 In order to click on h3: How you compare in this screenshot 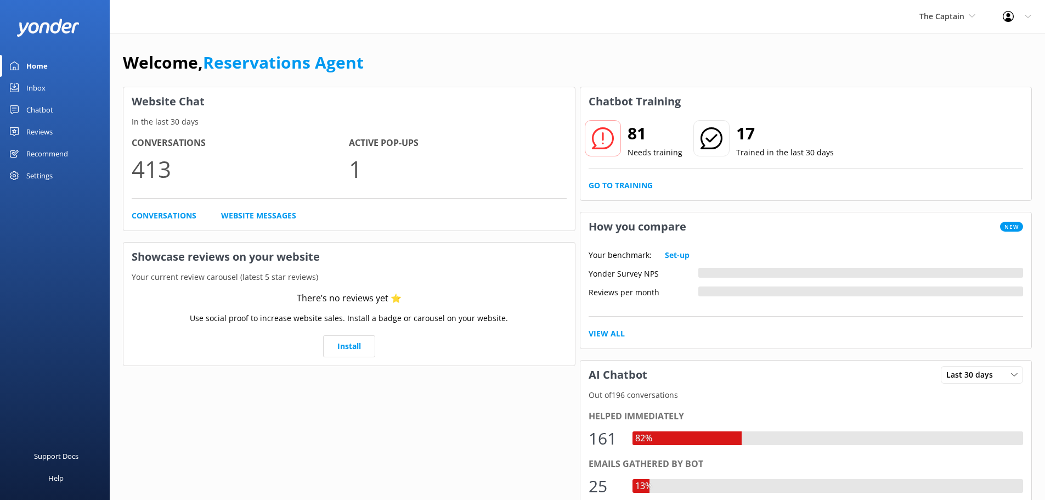, I will do `click(638, 227)`.